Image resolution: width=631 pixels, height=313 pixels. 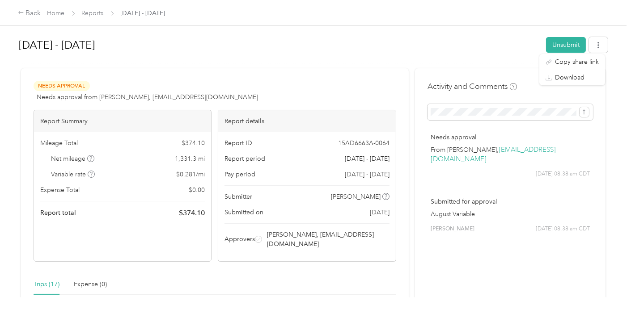 What do you see at coordinates (510, 214) in the screenshot?
I see `p: August Variable` at bounding box center [510, 214].